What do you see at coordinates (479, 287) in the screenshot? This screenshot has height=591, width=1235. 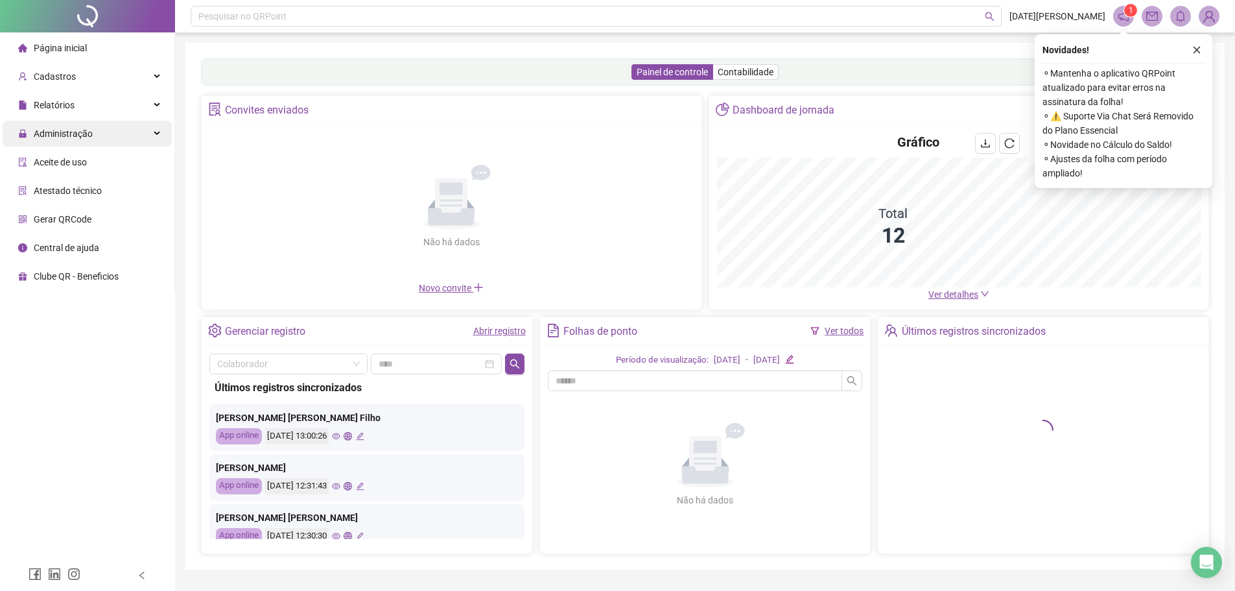 I see `span: plus` at bounding box center [479, 287].